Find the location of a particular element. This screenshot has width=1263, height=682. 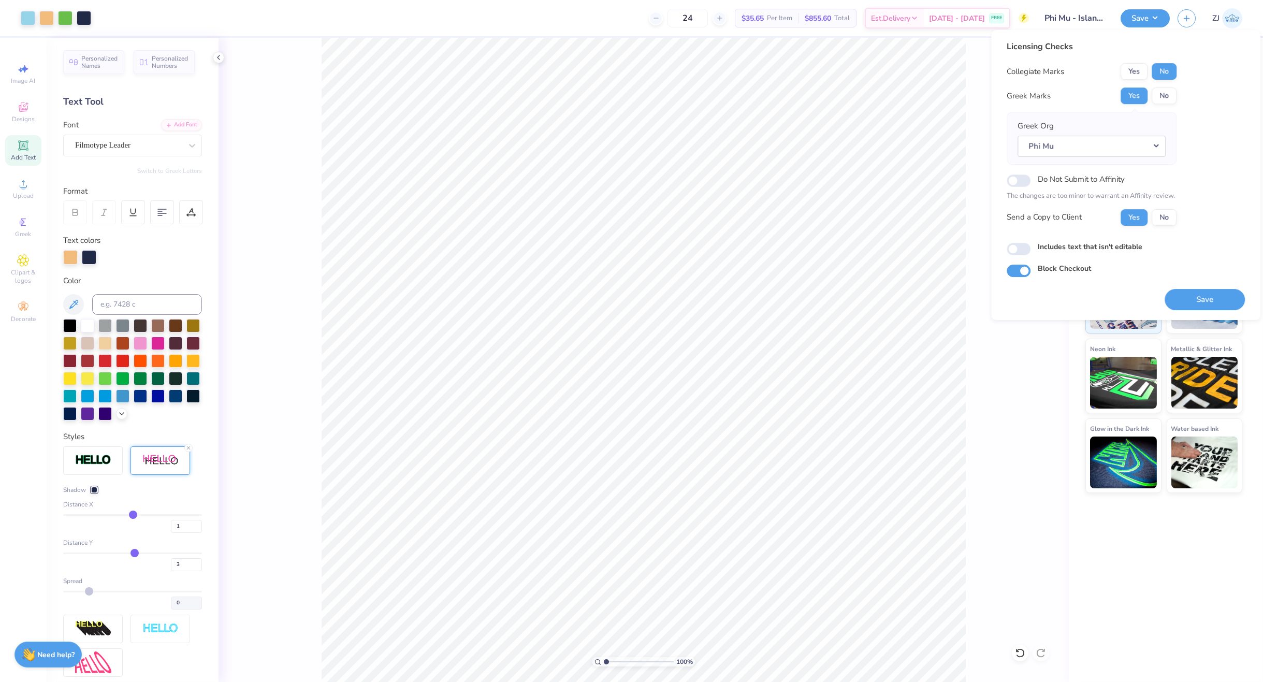

img: Metallic & Glitter Ink is located at coordinates (1205, 383).